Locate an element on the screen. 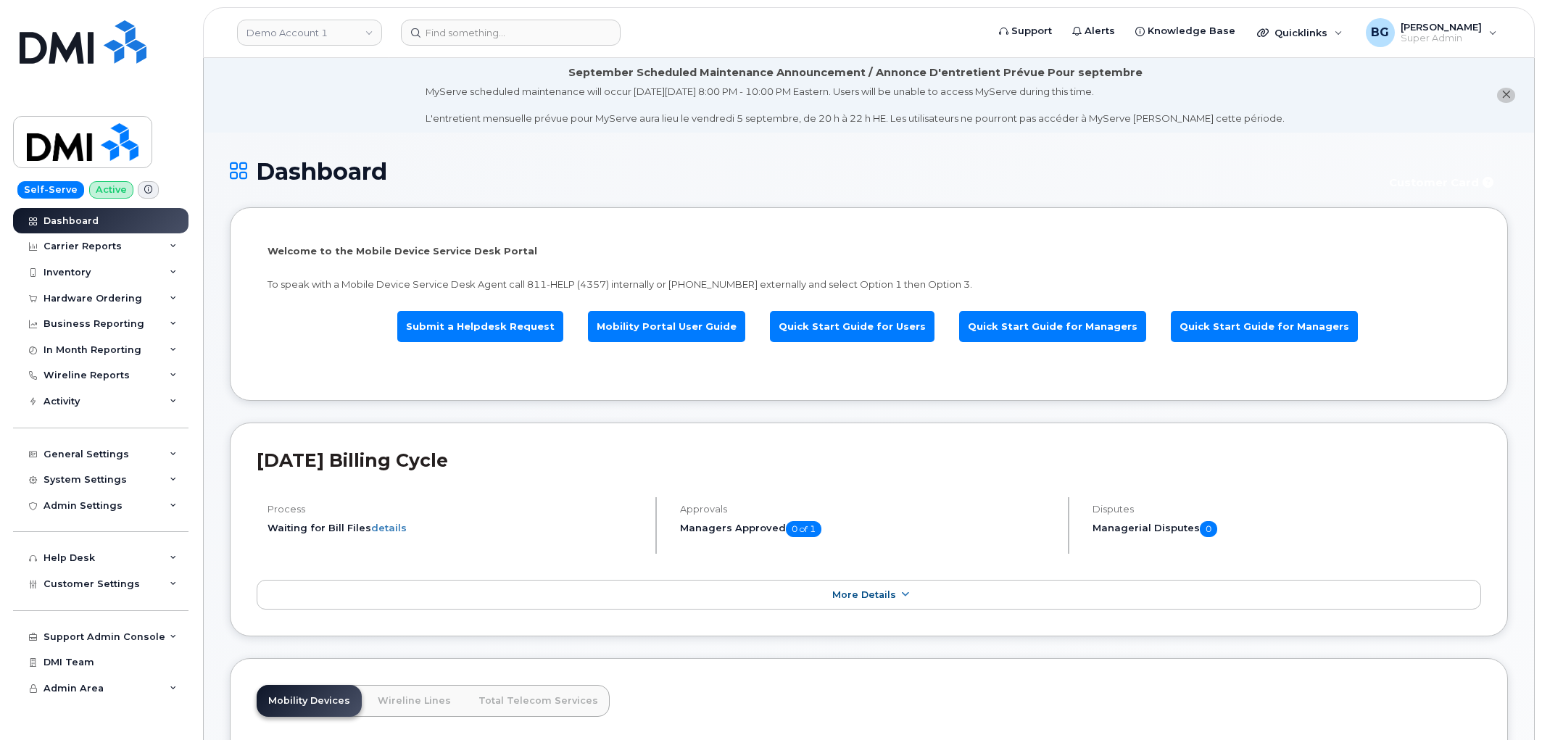  span: More Details is located at coordinates (864, 594).